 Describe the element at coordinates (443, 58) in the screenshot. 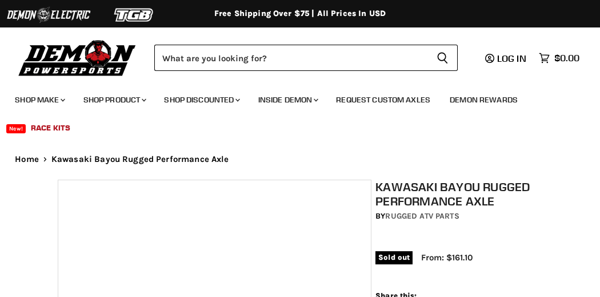

I see `button: Search` at that location.